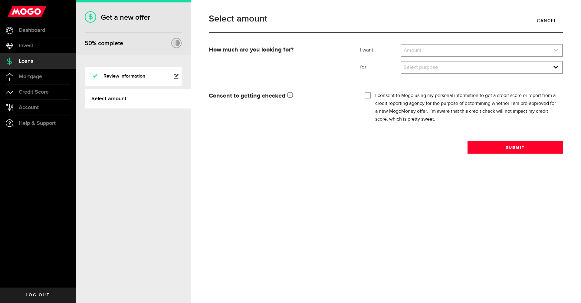 This screenshot has height=303, width=581. I want to click on span: Mortgage, so click(30, 77).